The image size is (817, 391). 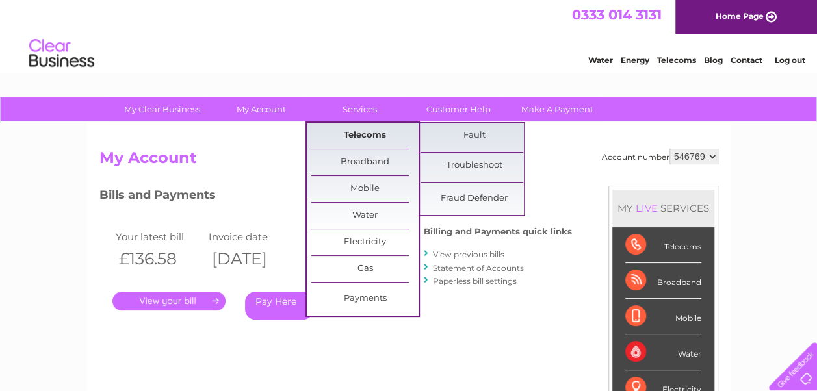 What do you see at coordinates (663, 352) in the screenshot?
I see `div: Water` at bounding box center [663, 352].